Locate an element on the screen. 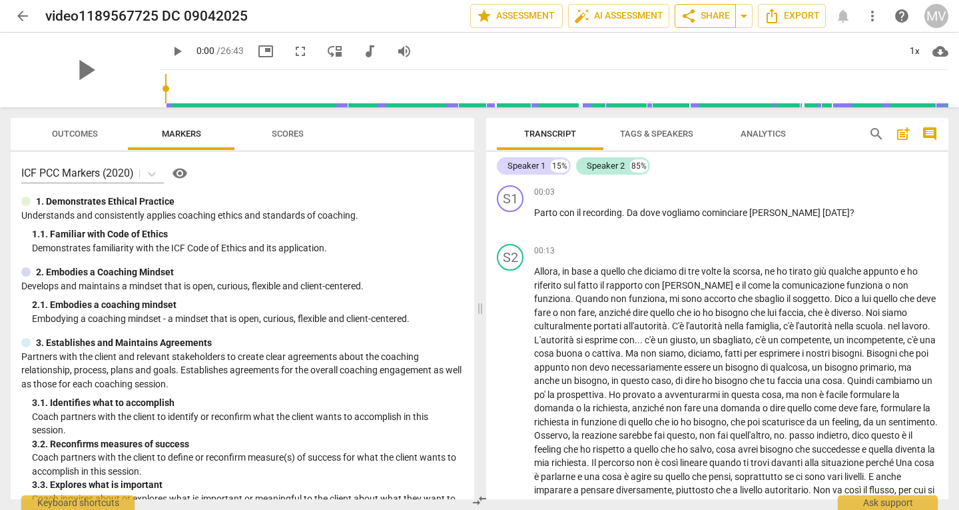  span: funziona is located at coordinates (647, 299).